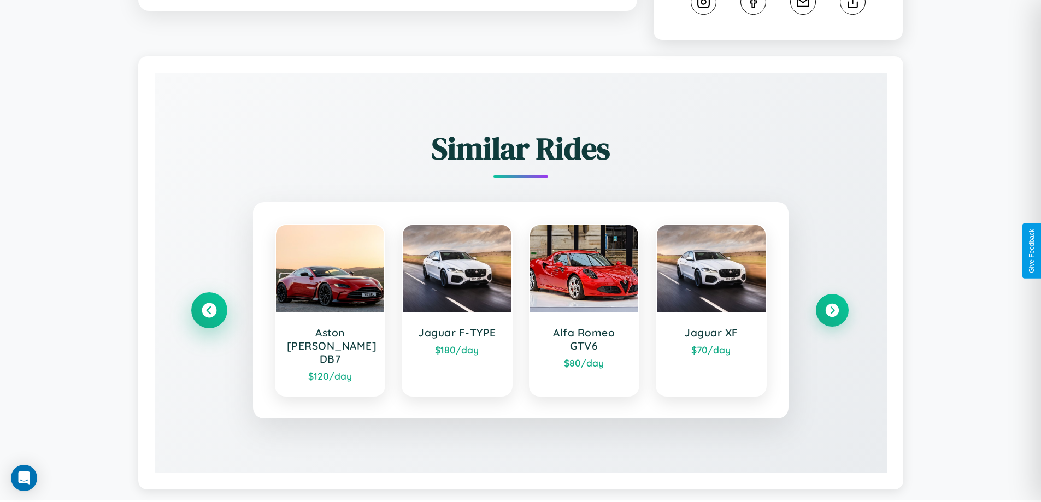  What do you see at coordinates (457, 350) in the screenshot?
I see `div: $ 180 /day` at bounding box center [457, 350].